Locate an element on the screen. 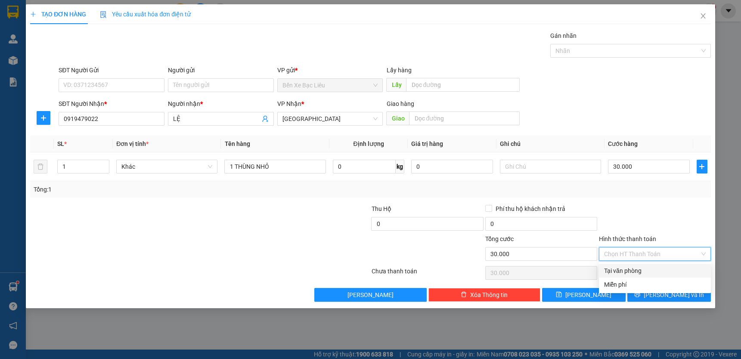 Image resolution: width=741 pixels, height=359 pixels. span: Tổng cước is located at coordinates (499, 239).